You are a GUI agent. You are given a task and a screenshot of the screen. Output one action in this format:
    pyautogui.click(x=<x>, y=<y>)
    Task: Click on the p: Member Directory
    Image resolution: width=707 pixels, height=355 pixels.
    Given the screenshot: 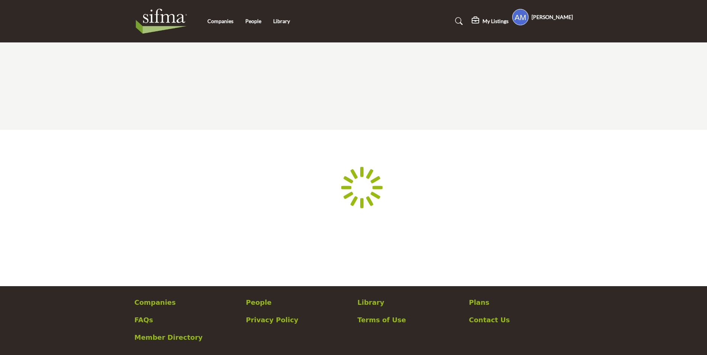 What is the action you would take?
    pyautogui.click(x=186, y=337)
    